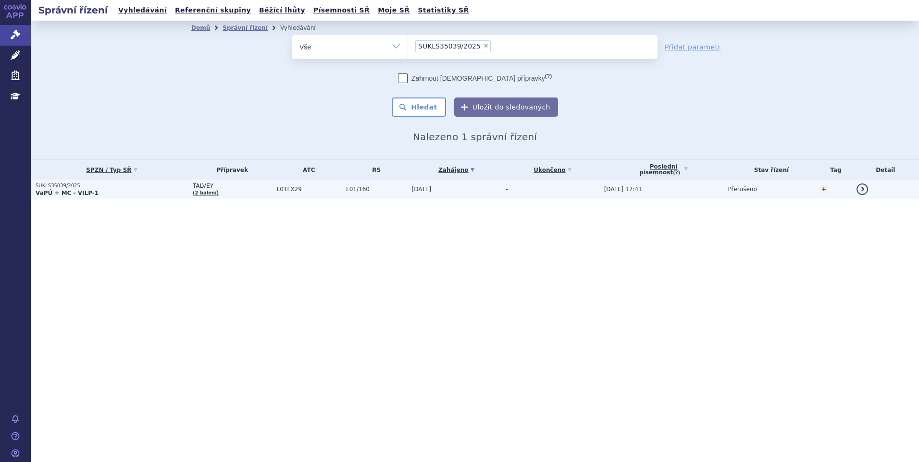  Describe the element at coordinates (394, 10) in the screenshot. I see `a: Moje SŘ` at that location.